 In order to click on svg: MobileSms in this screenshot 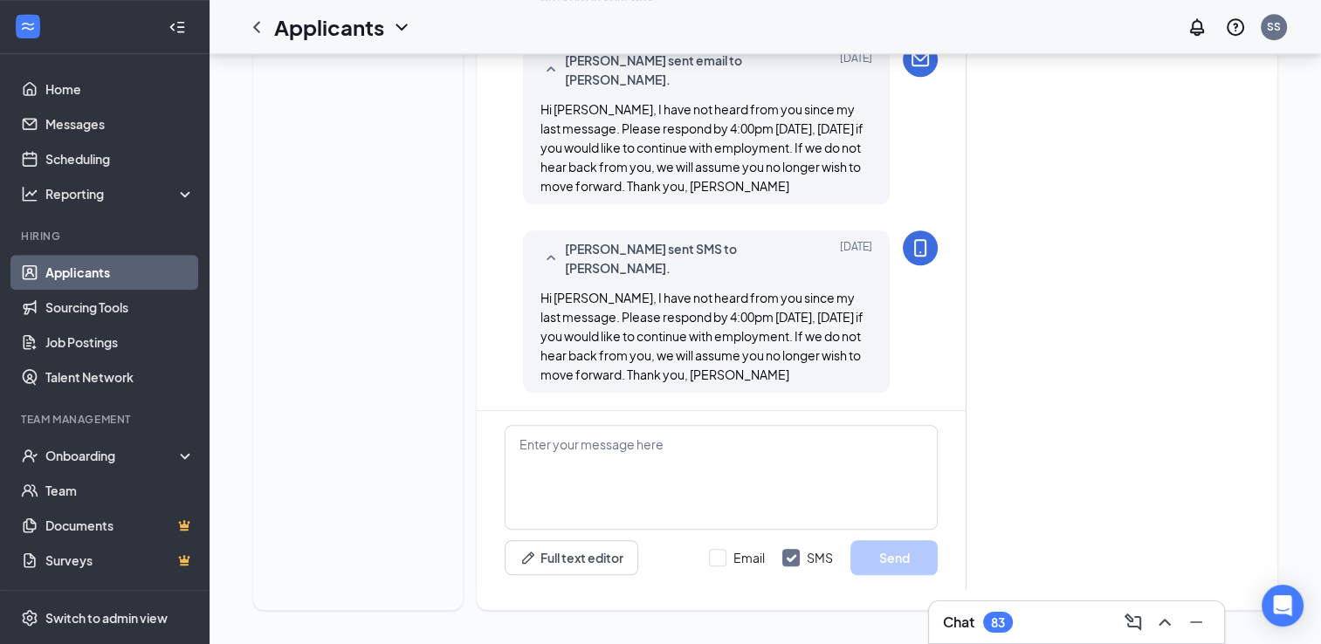, I will do `click(920, 248)`.